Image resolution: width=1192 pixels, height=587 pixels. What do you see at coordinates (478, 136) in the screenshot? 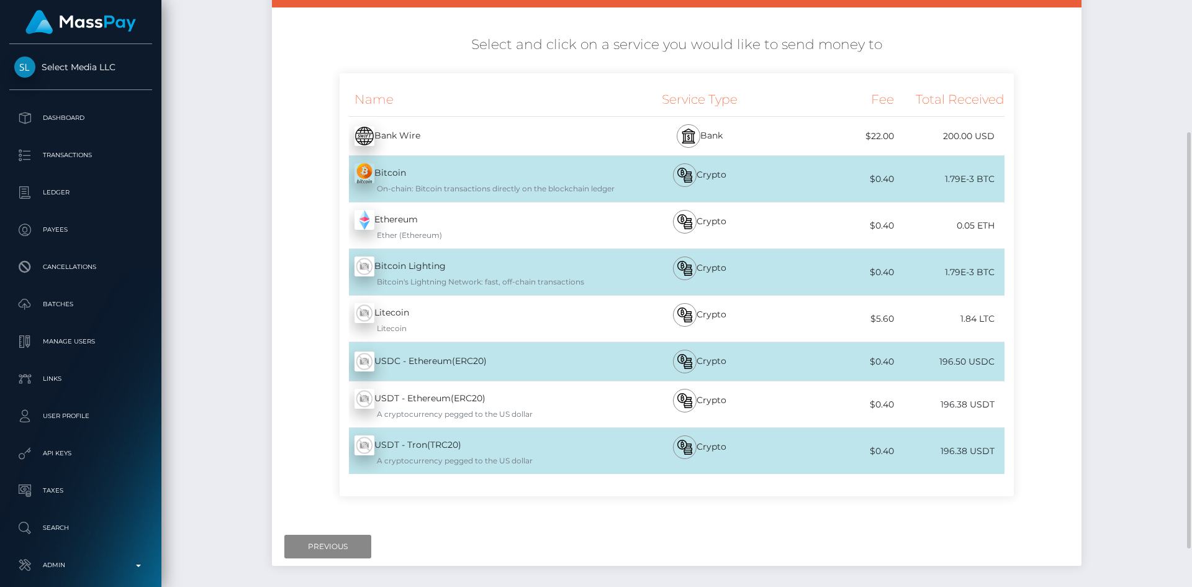
I see `div: Bank Wire` at bounding box center [478, 136].